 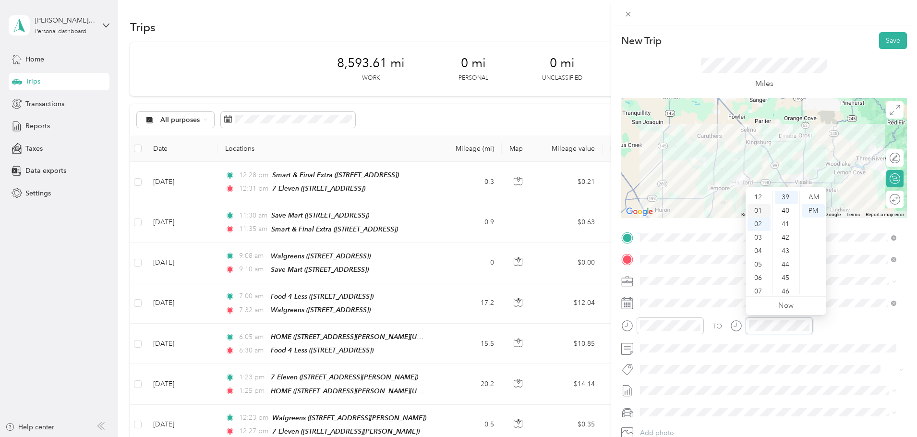 What do you see at coordinates (786, 211) in the screenshot?
I see `div: 40` at bounding box center [786, 211].